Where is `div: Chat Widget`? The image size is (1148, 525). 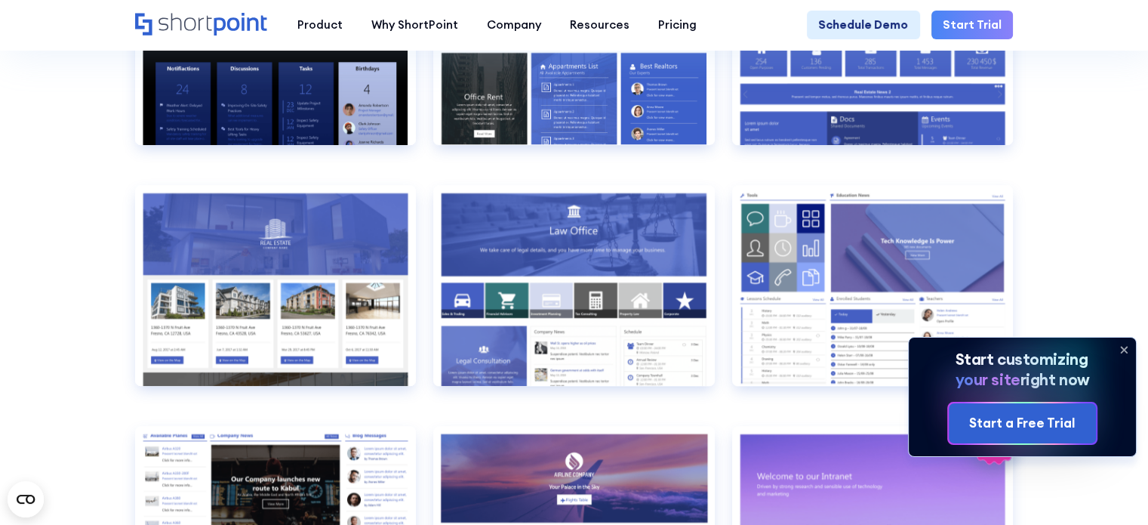 div: Chat Widget is located at coordinates (1111, 488).